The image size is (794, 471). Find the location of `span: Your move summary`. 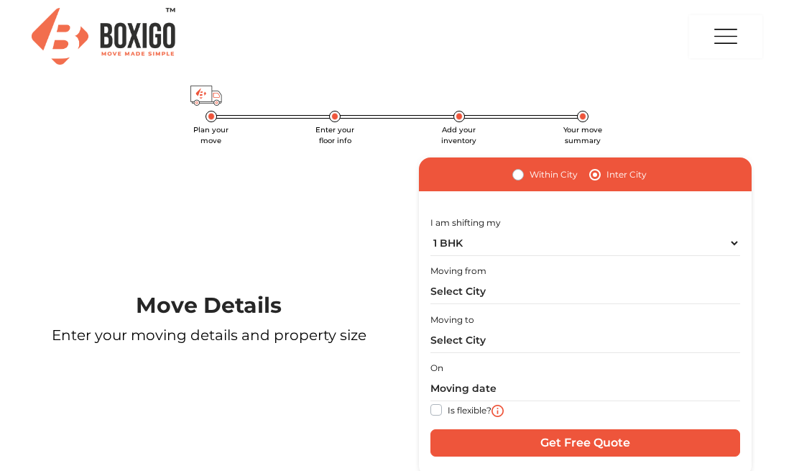

span: Your move summary is located at coordinates (583, 135).